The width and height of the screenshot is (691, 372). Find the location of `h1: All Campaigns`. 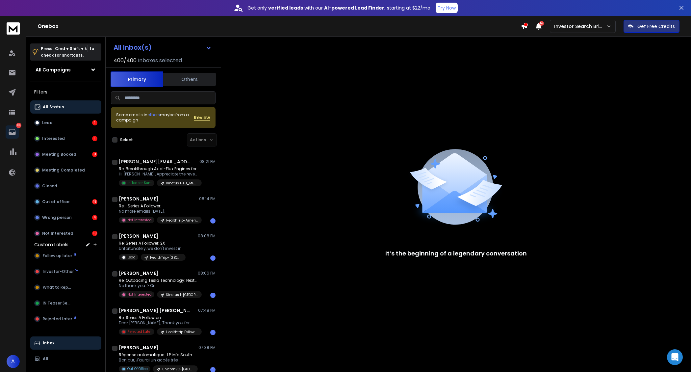

h1: All Campaigns is located at coordinates (53, 70).